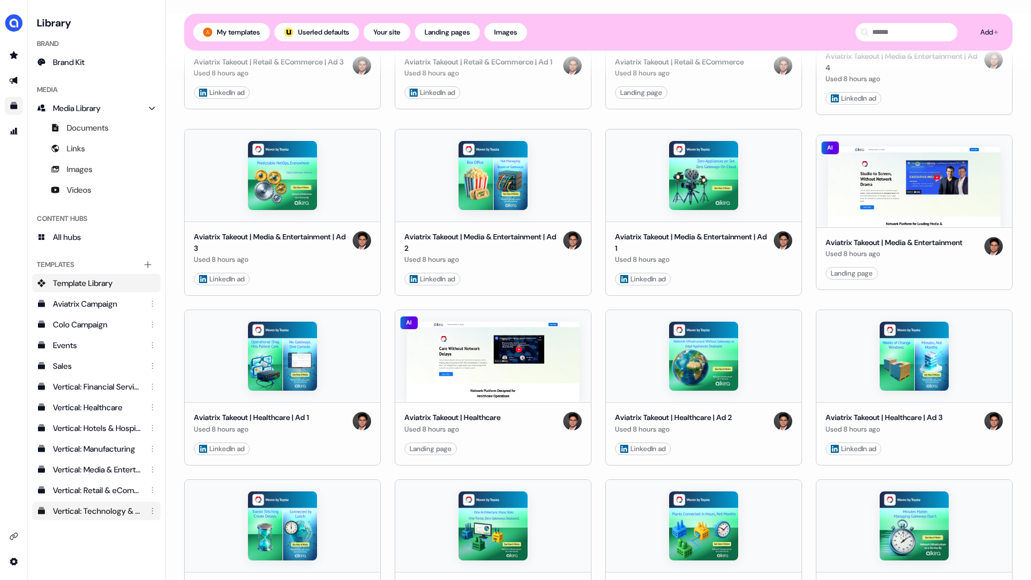 The height and width of the screenshot is (580, 1031). What do you see at coordinates (914, 356) in the screenshot?
I see `img: Aviatrix Takeout | Healthcare | Ad 3` at bounding box center [914, 356].